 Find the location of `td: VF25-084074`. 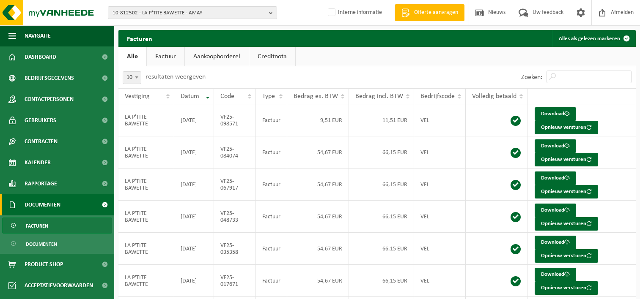

td: VF25-084074 is located at coordinates (235, 153).